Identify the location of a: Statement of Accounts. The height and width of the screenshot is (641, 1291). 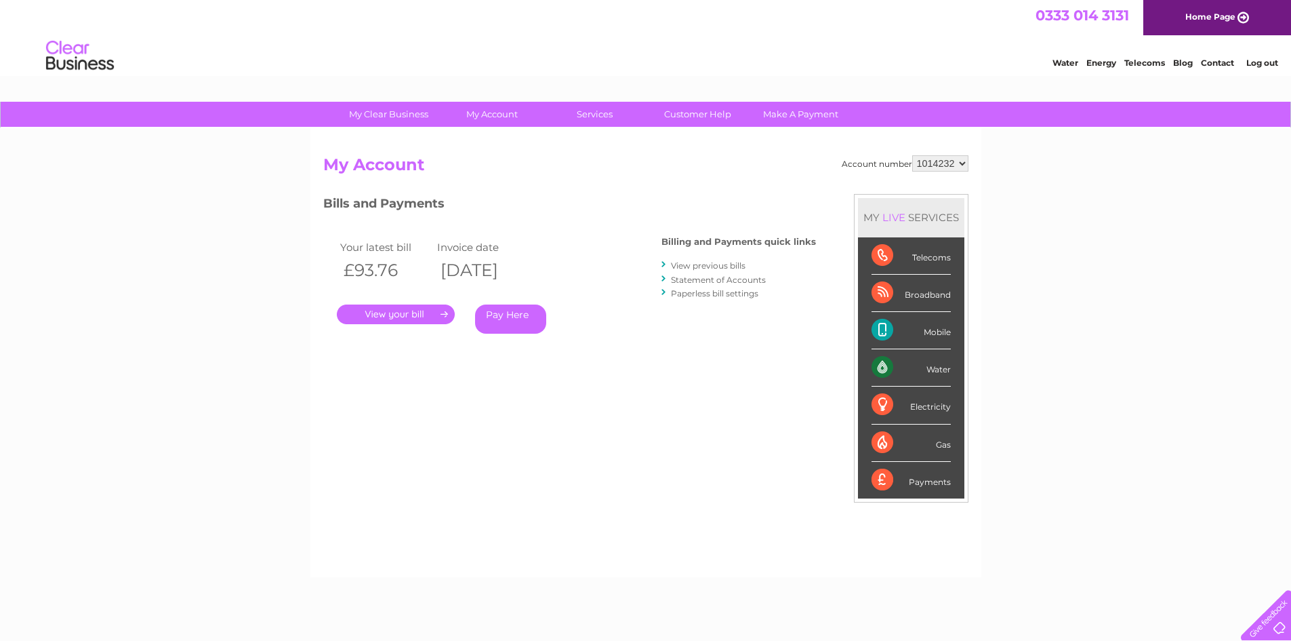
(719, 279).